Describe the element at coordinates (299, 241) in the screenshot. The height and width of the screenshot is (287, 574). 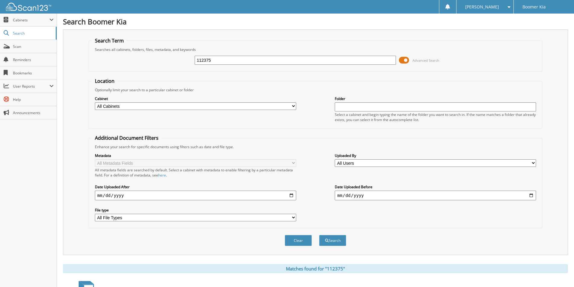
I see `button: Clear` at that location.